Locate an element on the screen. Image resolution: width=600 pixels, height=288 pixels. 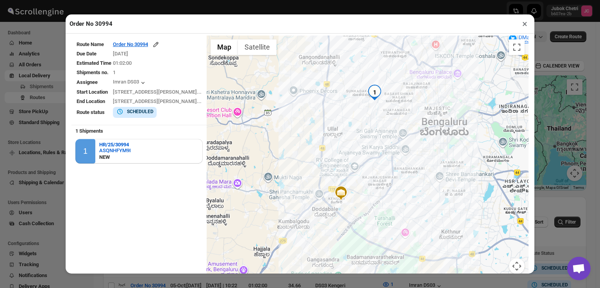
button: ASQNHFYM9I is located at coordinates (115, 150).